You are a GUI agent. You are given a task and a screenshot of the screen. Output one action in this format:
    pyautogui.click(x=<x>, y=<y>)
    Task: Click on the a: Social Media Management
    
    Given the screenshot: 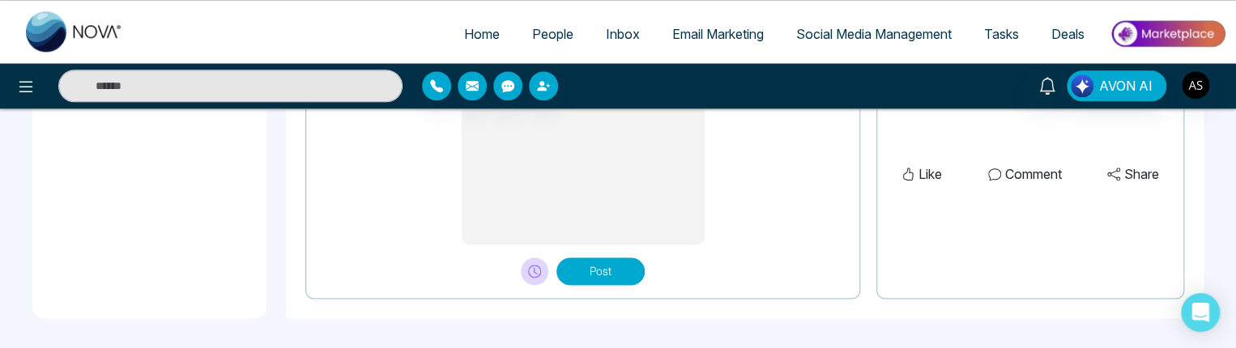 What is the action you would take?
    pyautogui.click(x=874, y=34)
    